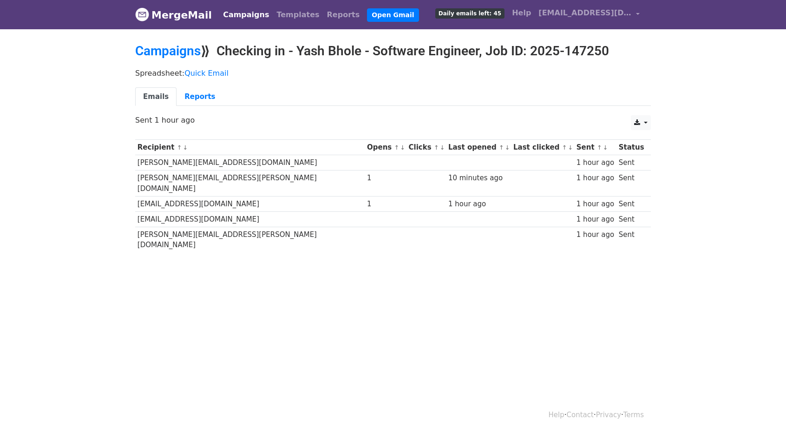  Describe the element at coordinates (478, 147) in the screenshot. I see `th: Last opened` at that location.